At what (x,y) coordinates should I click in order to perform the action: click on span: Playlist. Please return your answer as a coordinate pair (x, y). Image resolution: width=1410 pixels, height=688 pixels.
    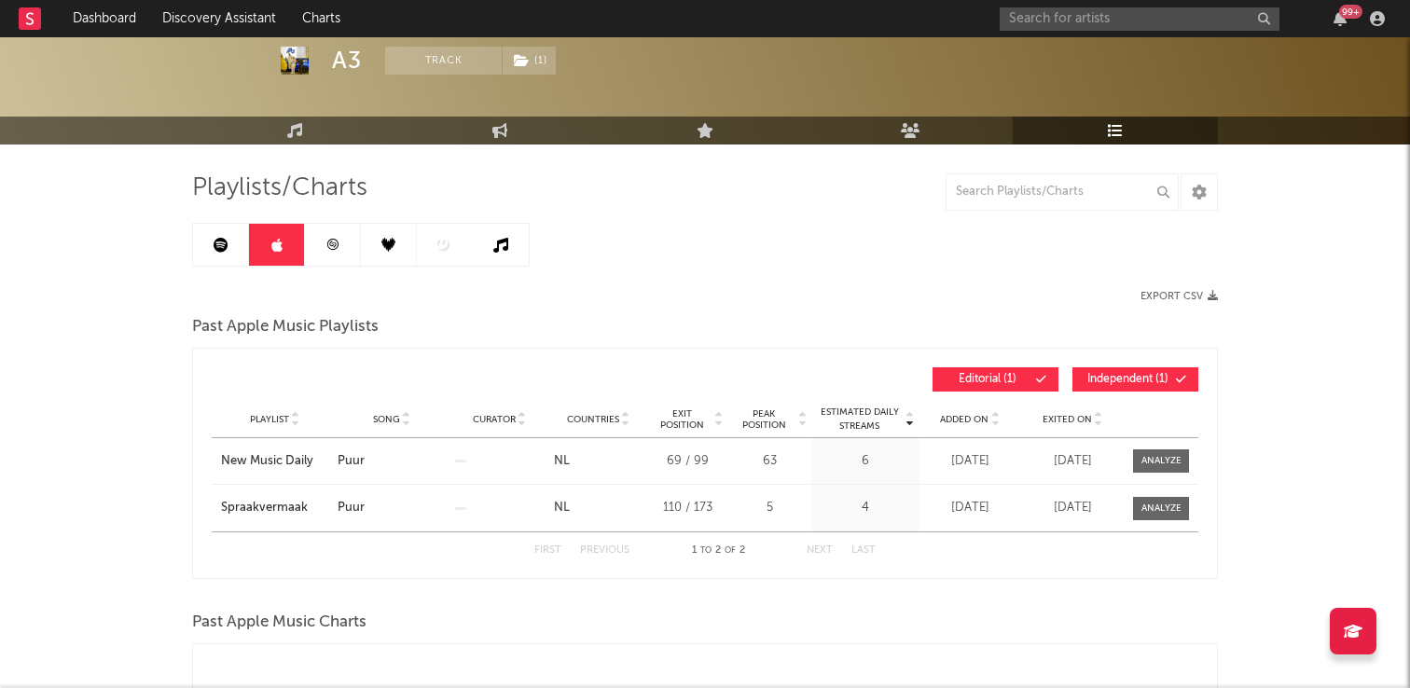
    Looking at the image, I should click on (269, 420).